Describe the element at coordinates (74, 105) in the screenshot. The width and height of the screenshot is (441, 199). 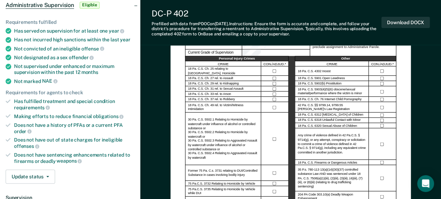
I see `div: Has fulfilled treatment and special condition` at that location.